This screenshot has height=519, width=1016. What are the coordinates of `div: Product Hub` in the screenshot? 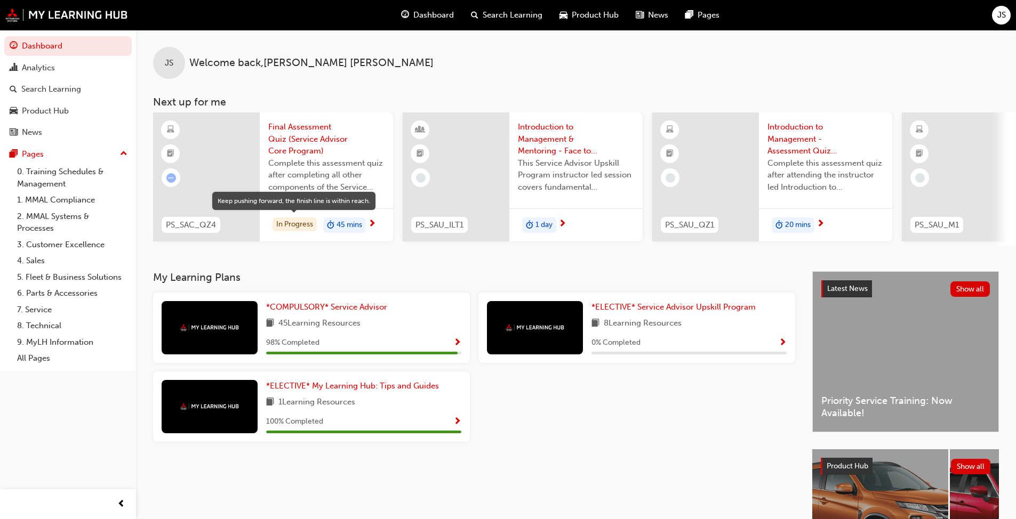 It's located at (45, 111).